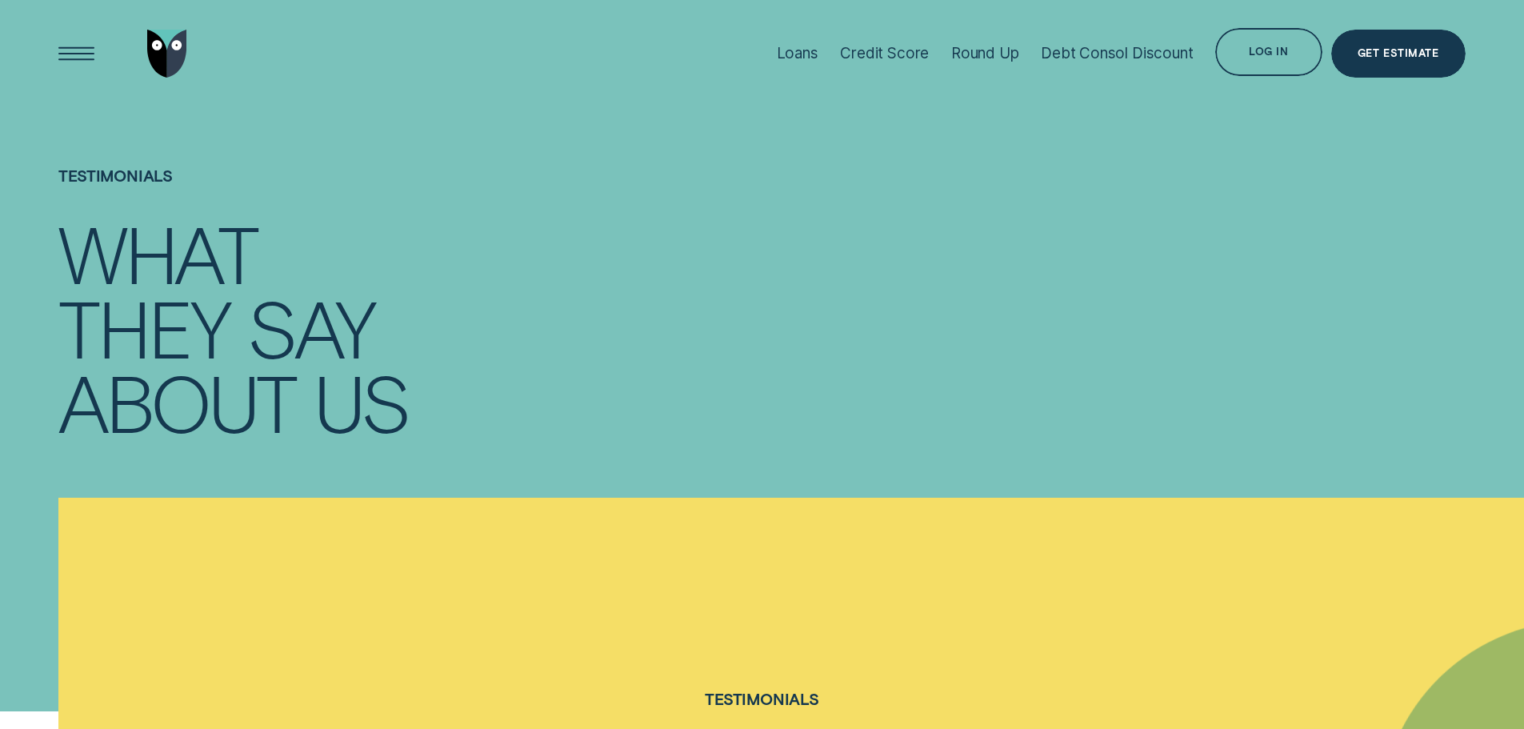 The image size is (1524, 729). What do you see at coordinates (233, 190) in the screenshot?
I see `h1: Testimonials` at bounding box center [233, 190].